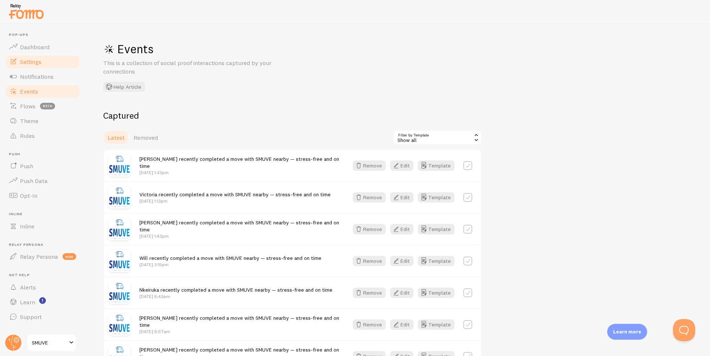  What do you see at coordinates (43, 257) in the screenshot?
I see `a: Relay Persona new` at bounding box center [43, 257].